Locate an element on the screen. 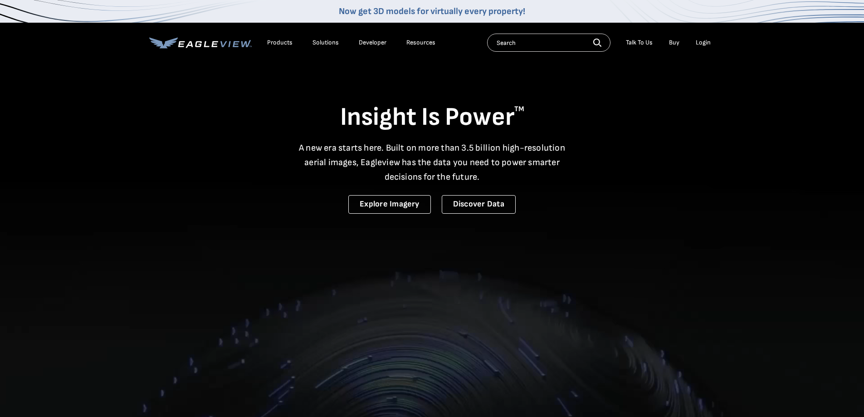 This screenshot has height=417, width=864. a: Developer is located at coordinates (372, 43).